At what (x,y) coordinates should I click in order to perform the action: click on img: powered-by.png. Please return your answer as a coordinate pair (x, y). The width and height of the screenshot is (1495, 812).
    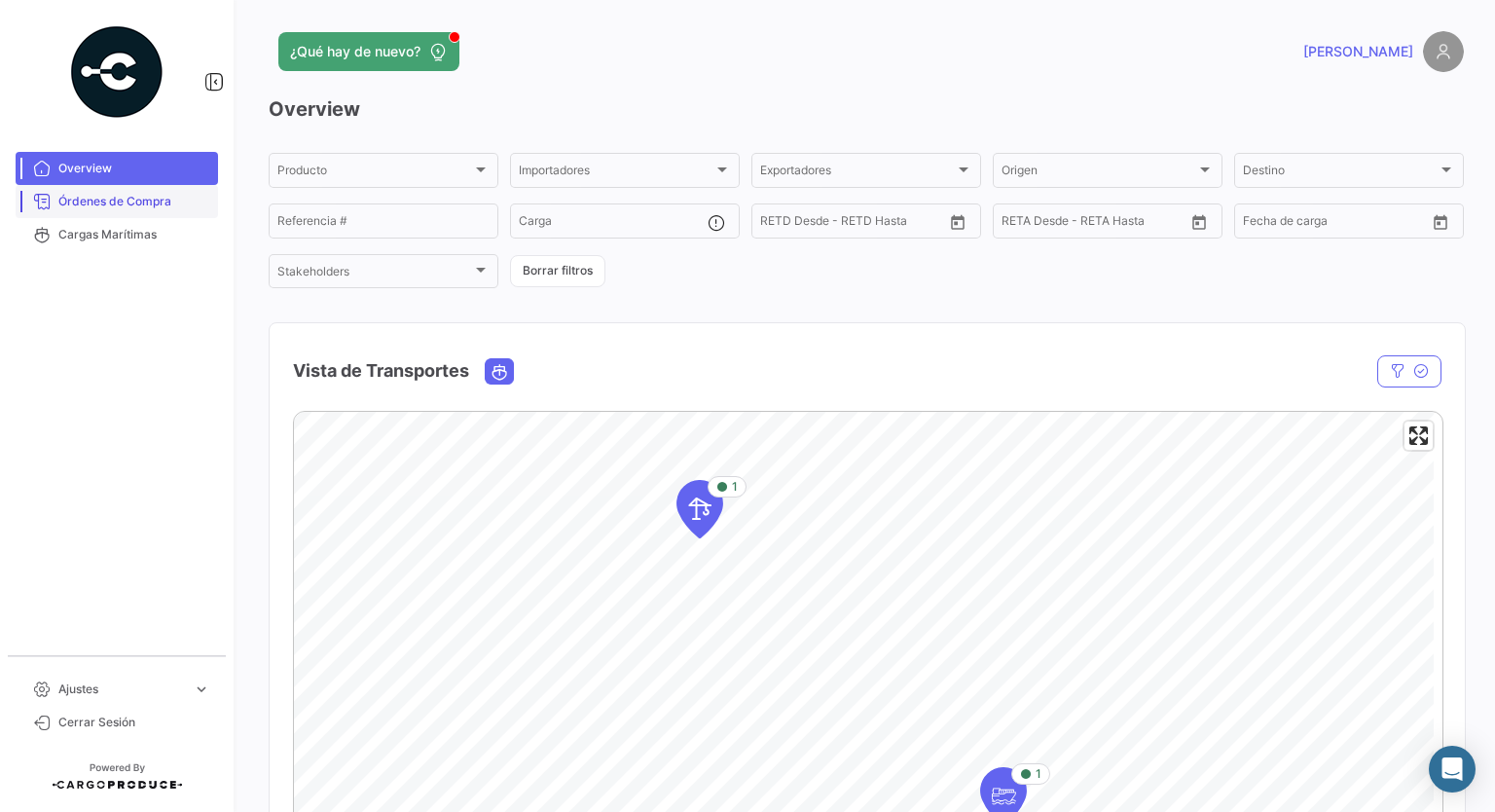
    Looking at the image, I should click on (117, 72).